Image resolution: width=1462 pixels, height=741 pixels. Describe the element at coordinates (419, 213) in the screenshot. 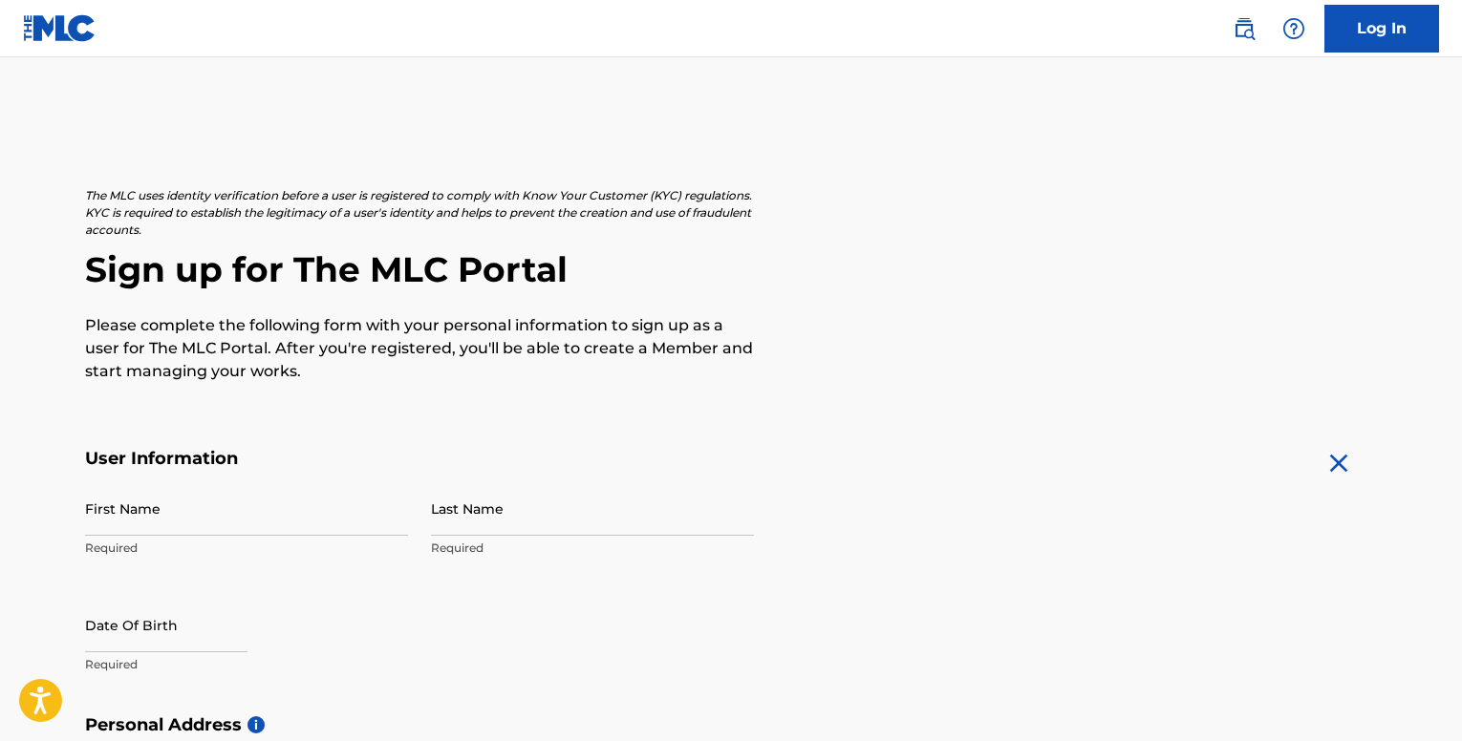

I see `p: The MLC uses identity verification before a user is registered to comply with Know Your Customer ...` at that location.